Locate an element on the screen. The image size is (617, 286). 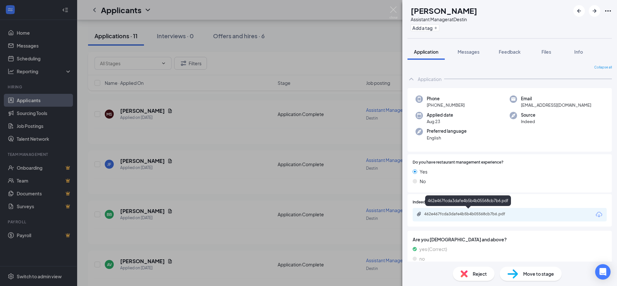
svg: Download is located at coordinates (599, 214).